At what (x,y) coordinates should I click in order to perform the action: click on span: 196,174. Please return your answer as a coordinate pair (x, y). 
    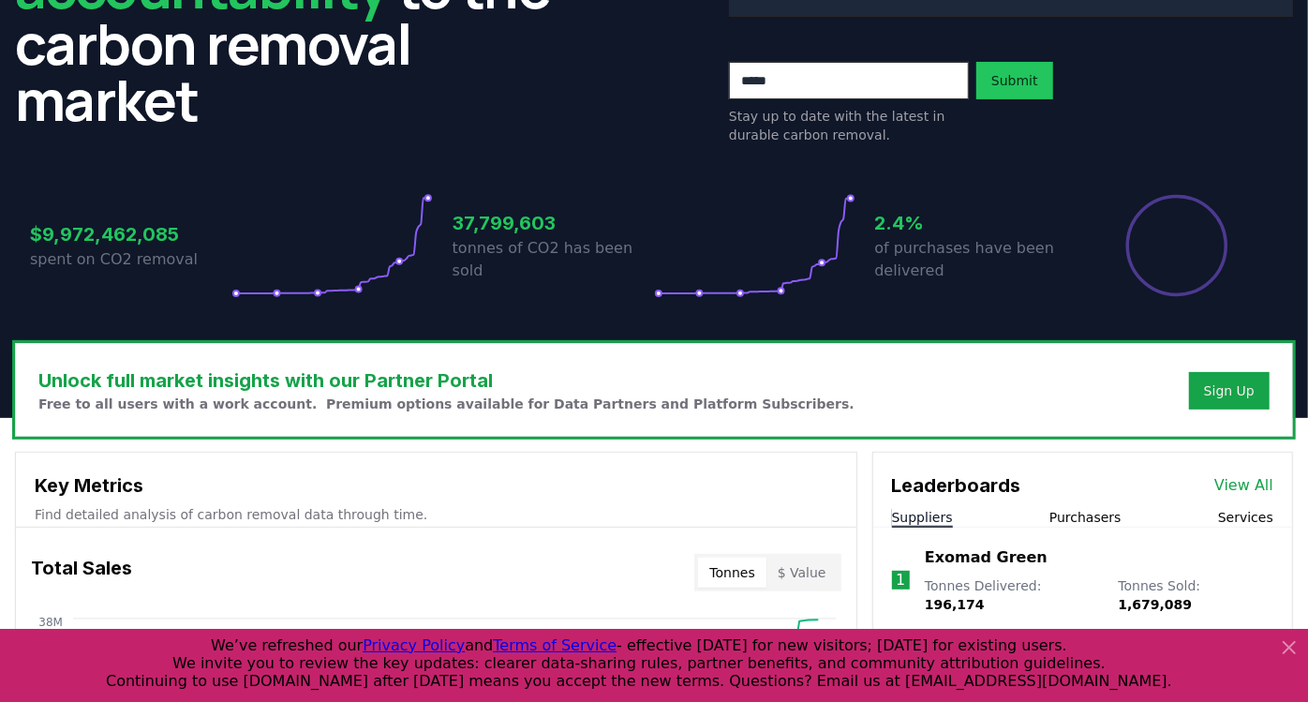
    Looking at the image, I should click on (955, 604).